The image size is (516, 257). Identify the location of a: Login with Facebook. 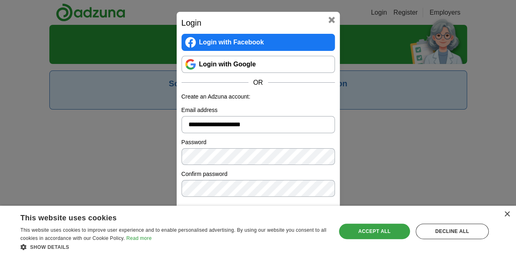
(258, 42).